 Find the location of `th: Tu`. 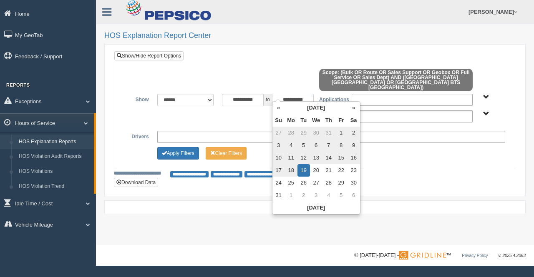

th: Tu is located at coordinates (303, 120).